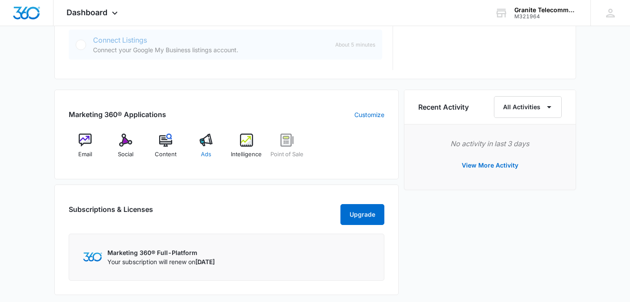 This screenshot has height=302, width=630. What do you see at coordinates (546, 10) in the screenshot?
I see `div: account name` at bounding box center [546, 10].